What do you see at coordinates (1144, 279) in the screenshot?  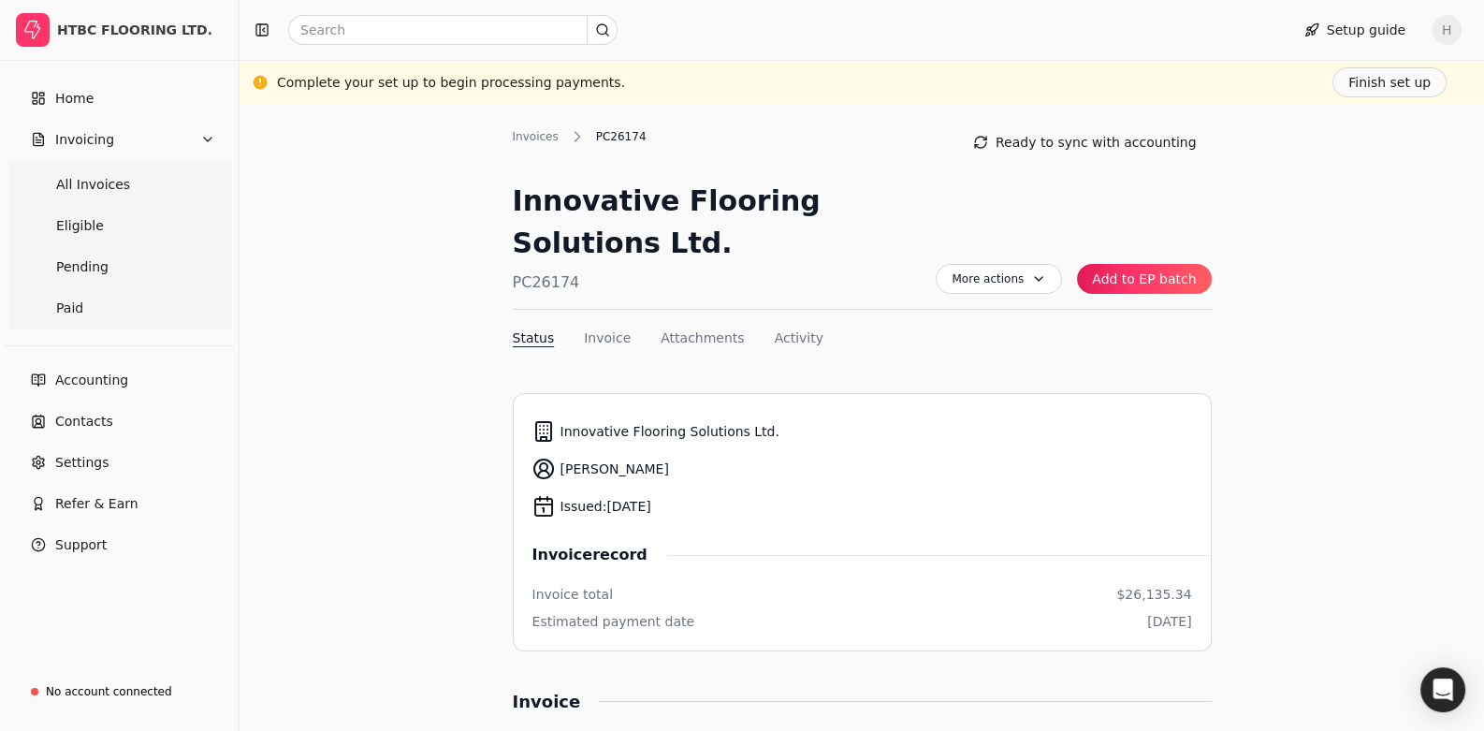 I see `button: Add to EP batch` at bounding box center [1144, 279].